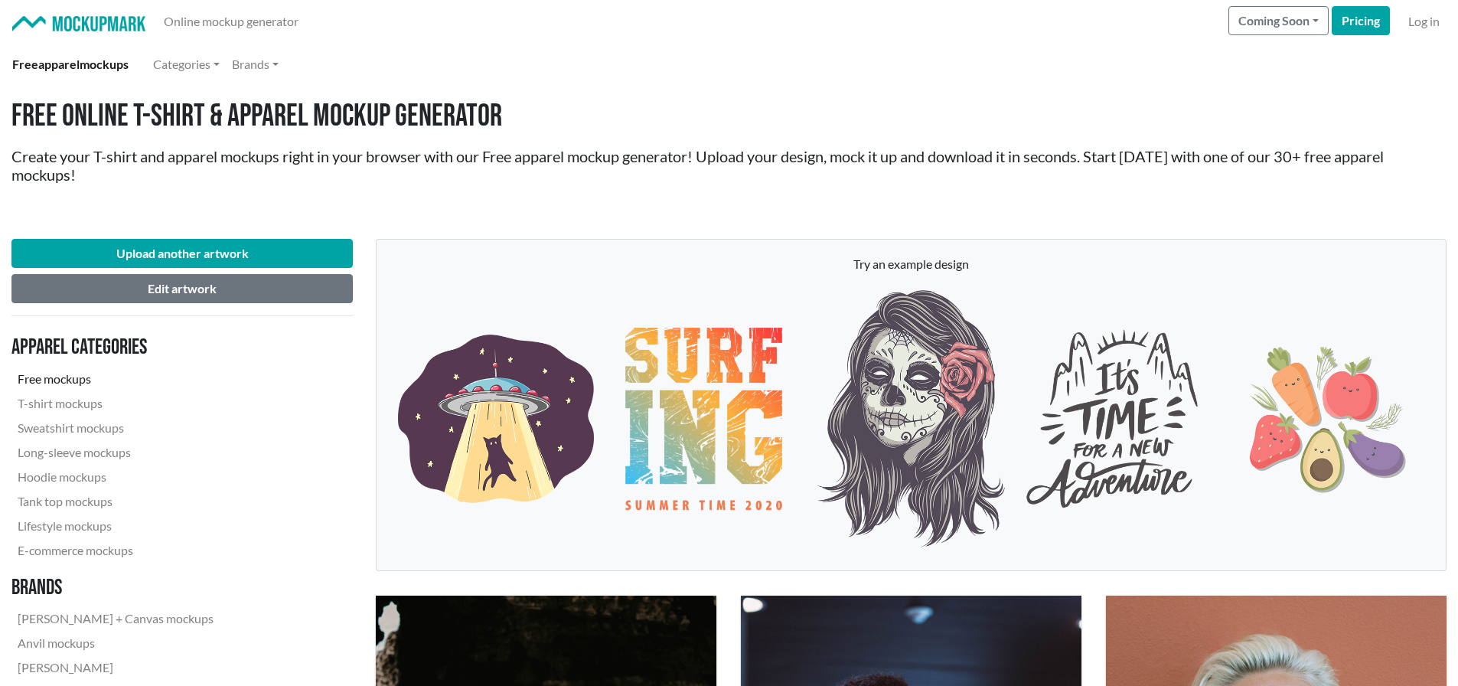 Image resolution: width=1458 pixels, height=686 pixels. I want to click on h3: Brands, so click(116, 588).